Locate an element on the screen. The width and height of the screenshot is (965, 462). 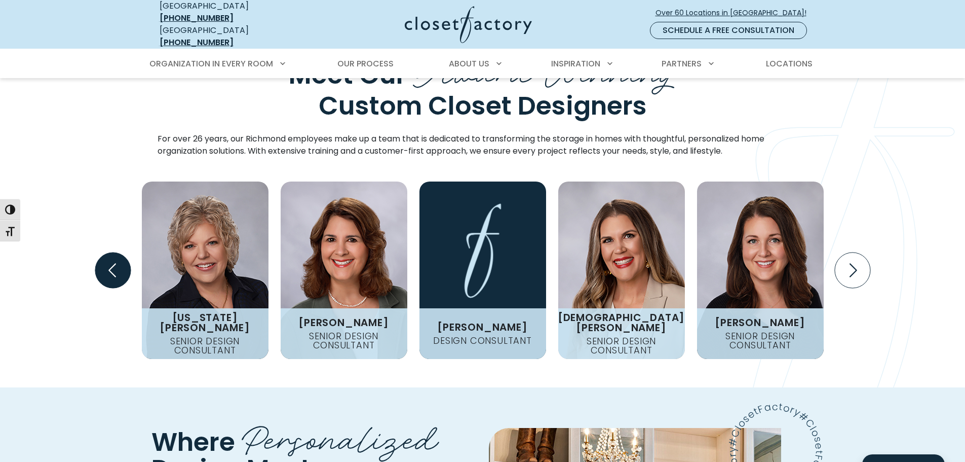
span: Organization in Every Room is located at coordinates (211, 63).